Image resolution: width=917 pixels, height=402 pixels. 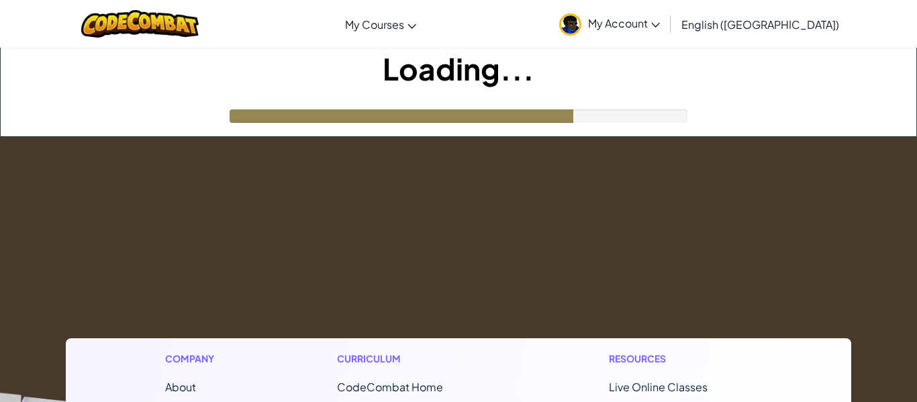 I want to click on a: About, so click(x=181, y=387).